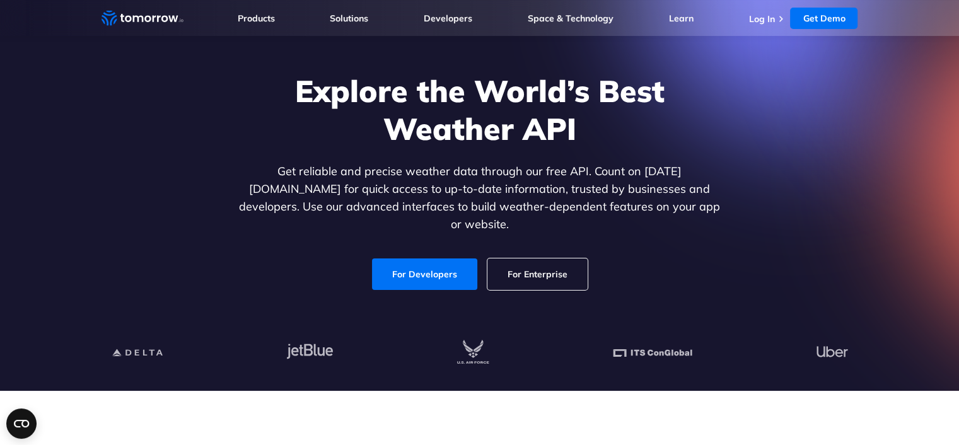 Image resolution: width=959 pixels, height=445 pixels. I want to click on a: Developers, so click(448, 18).